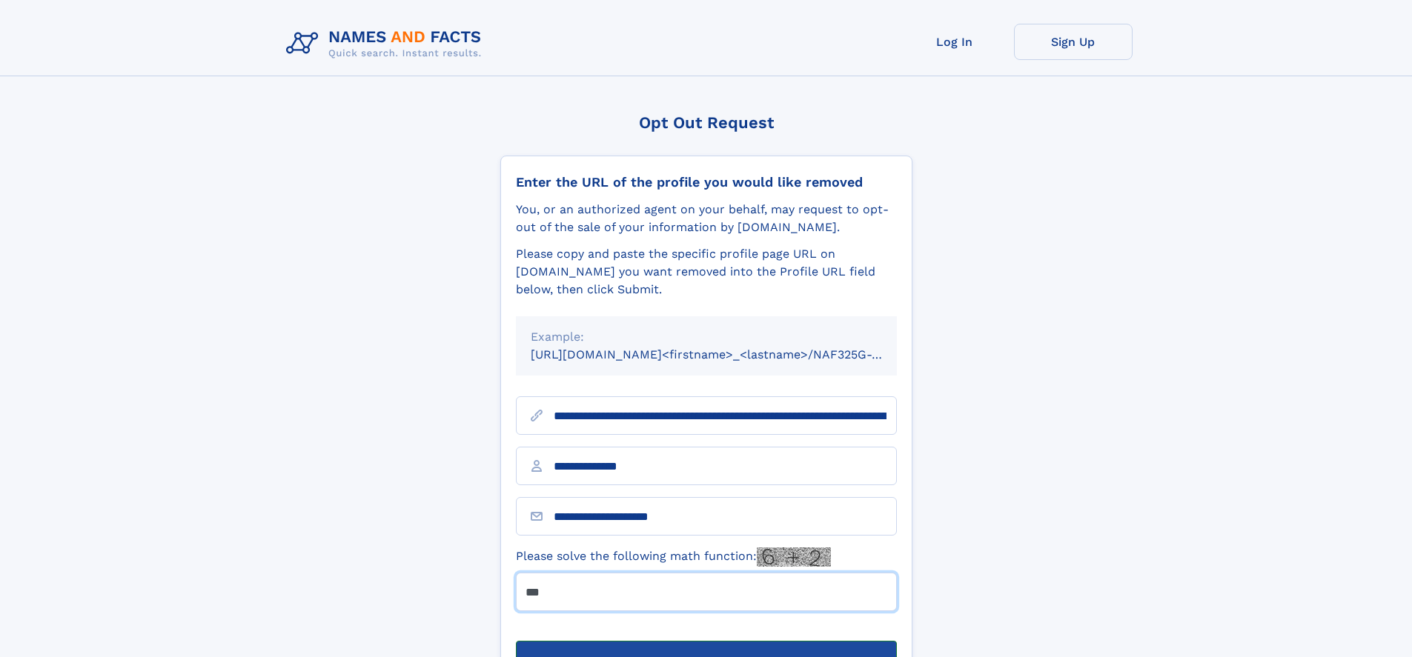  I want to click on div: You, or an authorized agent on your behalf, may request to opt-out of the sale of your informatio..., so click(706, 219).